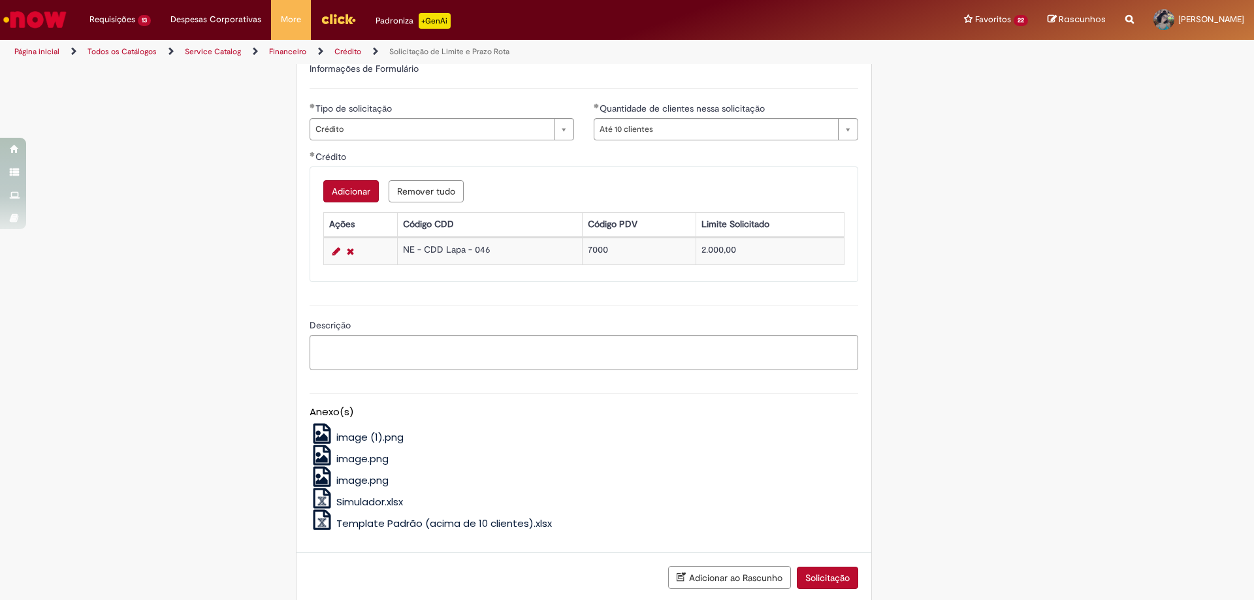 The width and height of the screenshot is (1254, 600). What do you see at coordinates (431, 523) in the screenshot?
I see `a: Template Padrão (acima de 10 clientes).xlsx` at bounding box center [431, 523].